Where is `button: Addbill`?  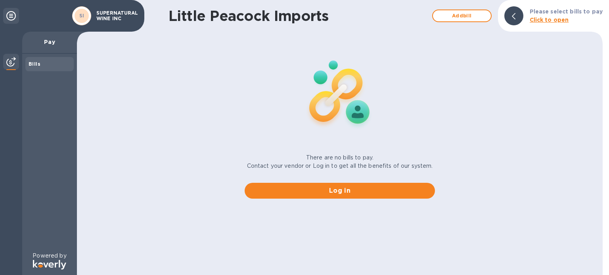 button: Addbill is located at coordinates (462, 16).